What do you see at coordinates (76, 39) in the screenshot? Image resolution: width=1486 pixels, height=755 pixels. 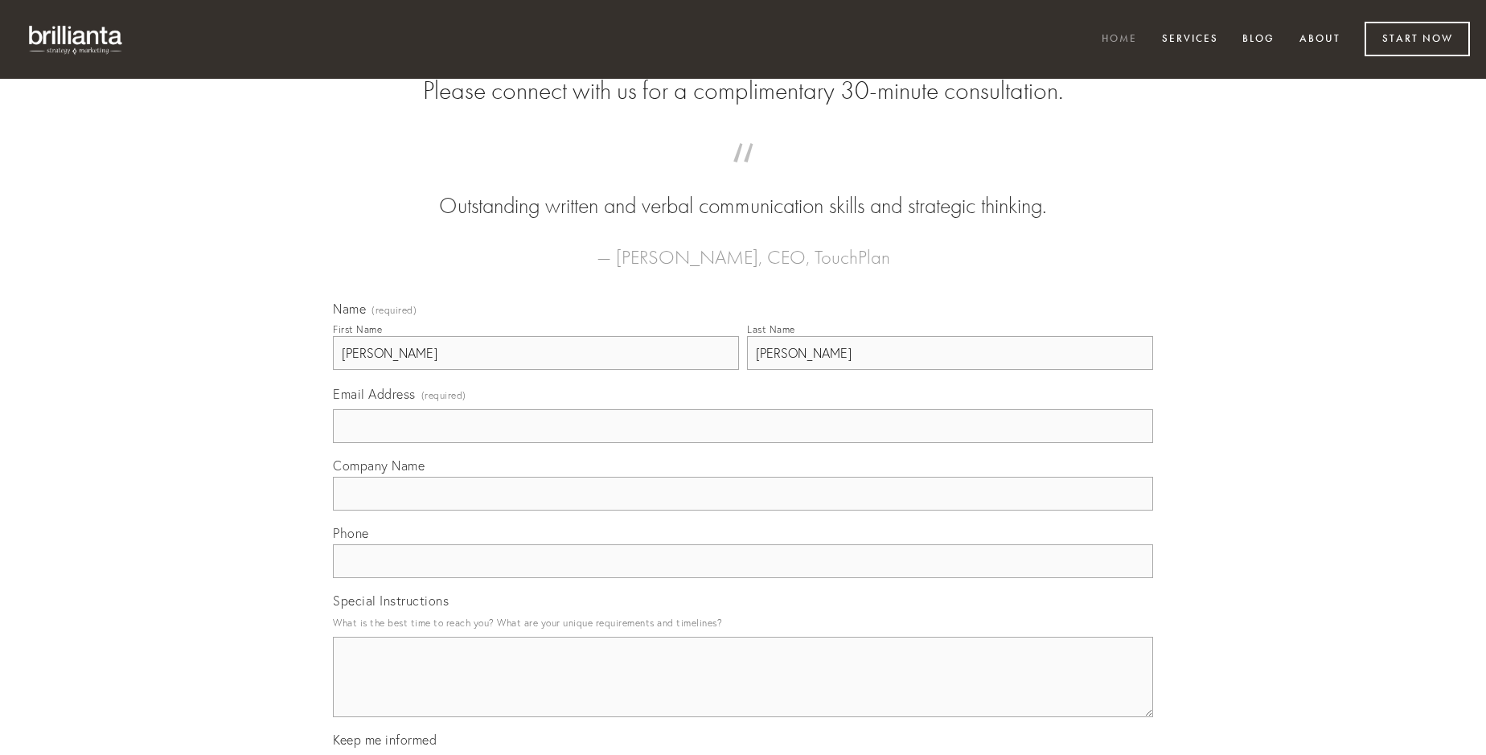 I see `img: brillianta - research, strategy, marketing` at bounding box center [76, 39].